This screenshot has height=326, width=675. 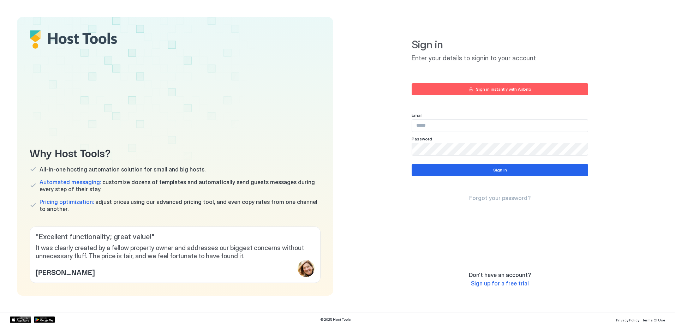 I want to click on span: It was clearly created by a fellow property owner and addresses our biggest concerns without unne..., so click(x=175, y=252).